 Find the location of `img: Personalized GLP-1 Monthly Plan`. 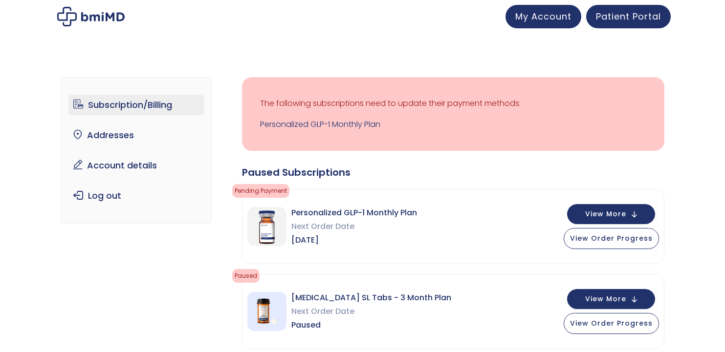

img: Personalized GLP-1 Monthly Plan is located at coordinates (267, 227).